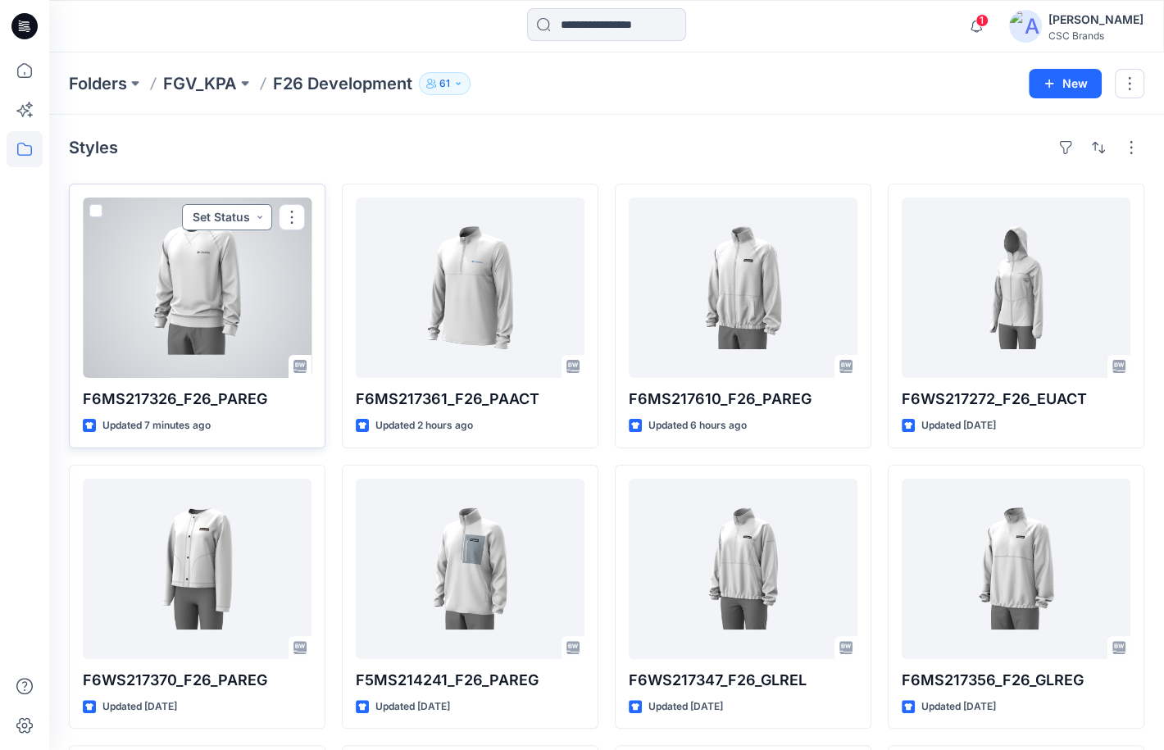 The height and width of the screenshot is (750, 1164). I want to click on a: F6MS217326_F26_PAREG, so click(197, 288).